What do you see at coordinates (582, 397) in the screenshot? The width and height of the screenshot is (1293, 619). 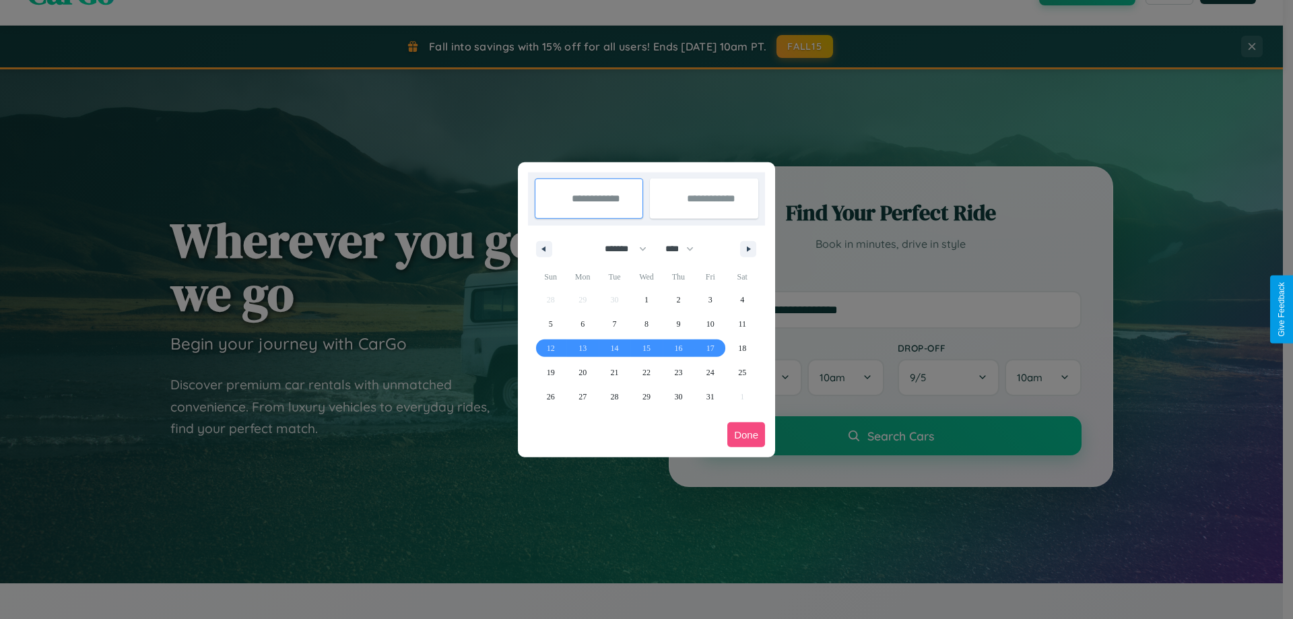 I see `button: 27` at bounding box center [582, 397].